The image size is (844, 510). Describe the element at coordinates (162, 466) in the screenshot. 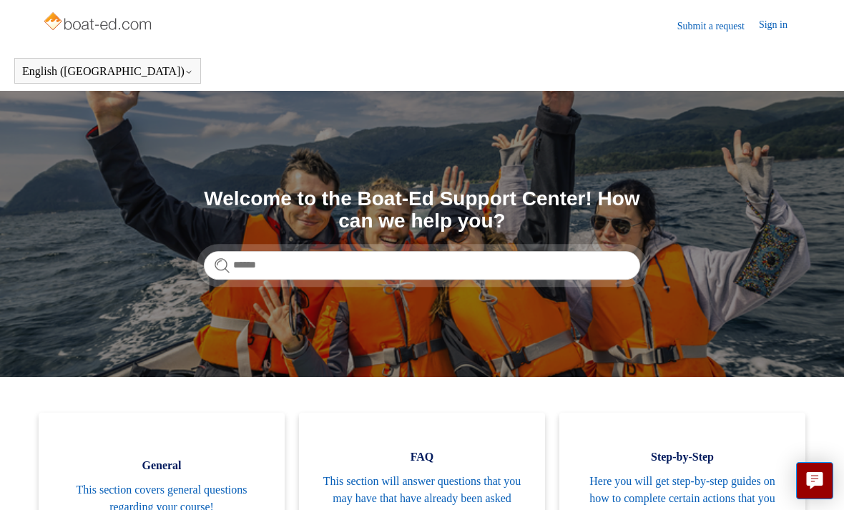

I see `span: General` at that location.